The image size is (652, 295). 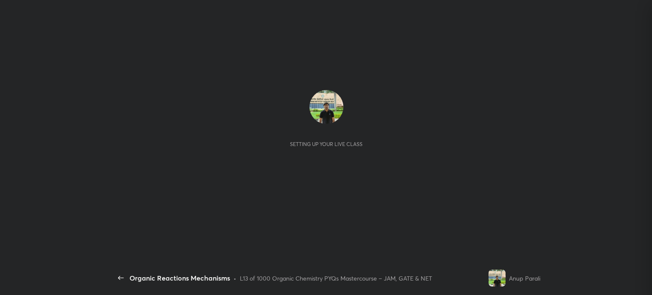 I want to click on div: L13 of 1000 Organic Chemistry PYQs Mastercourse – JAM, GATE & NET, so click(x=336, y=278).